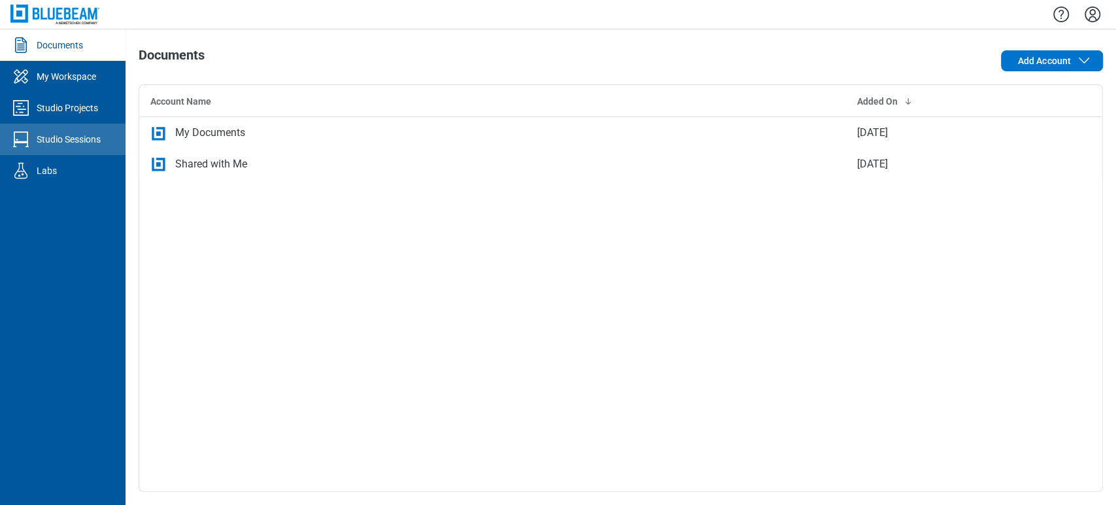 Image resolution: width=1116 pixels, height=505 pixels. Describe the element at coordinates (59, 45) in the screenshot. I see `div: Documents` at that location.